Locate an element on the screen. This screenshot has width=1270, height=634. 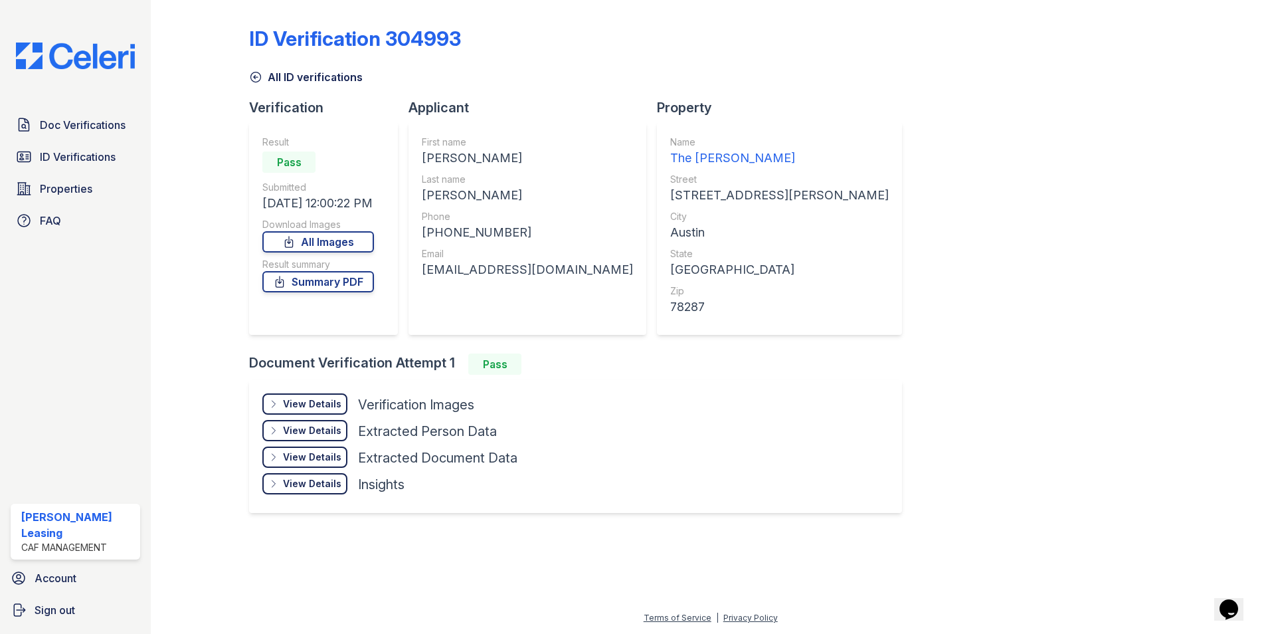
div: Result is located at coordinates (318, 142).